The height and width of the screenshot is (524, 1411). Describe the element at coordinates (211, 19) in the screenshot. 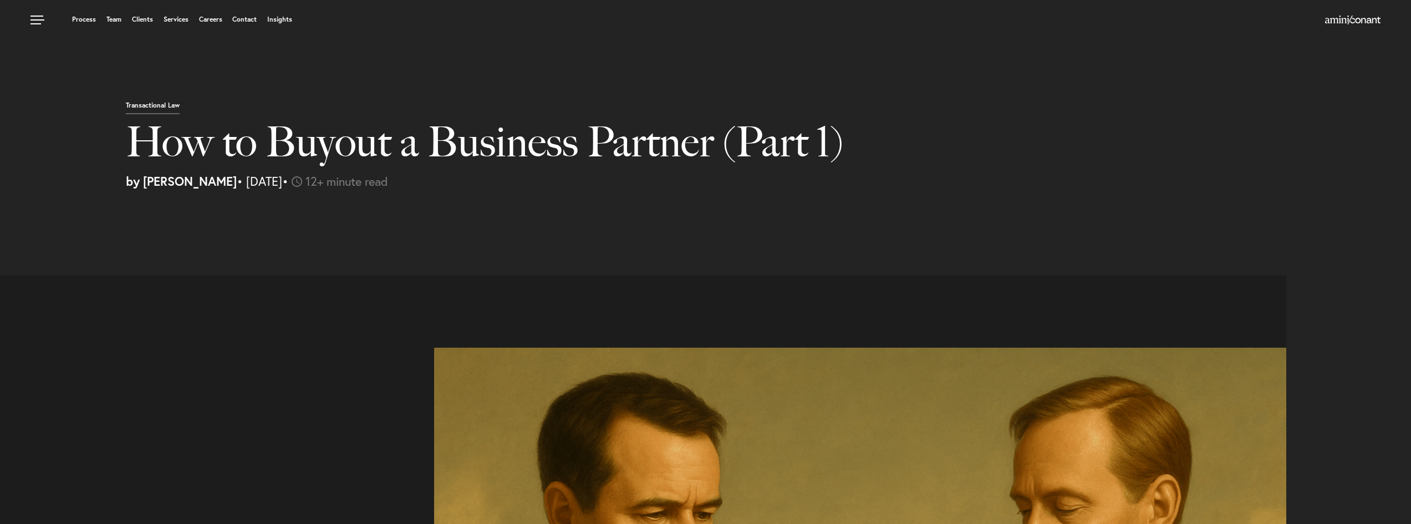

I see `a: Careers` at that location.